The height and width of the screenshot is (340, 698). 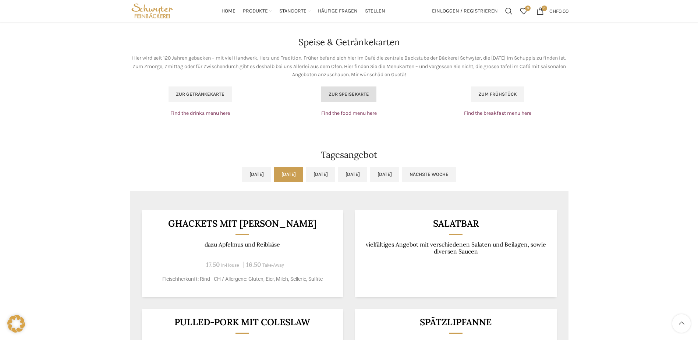 I want to click on a: Suchen, so click(x=509, y=11).